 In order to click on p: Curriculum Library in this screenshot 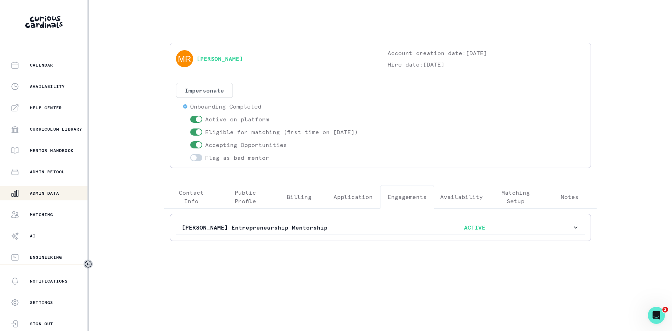, I will do `click(56, 129)`.